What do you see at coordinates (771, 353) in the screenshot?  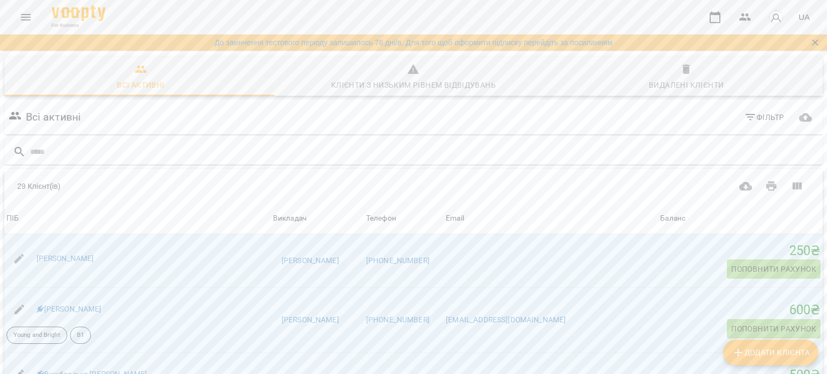 I see `span: Додати клієнта` at bounding box center [771, 353].